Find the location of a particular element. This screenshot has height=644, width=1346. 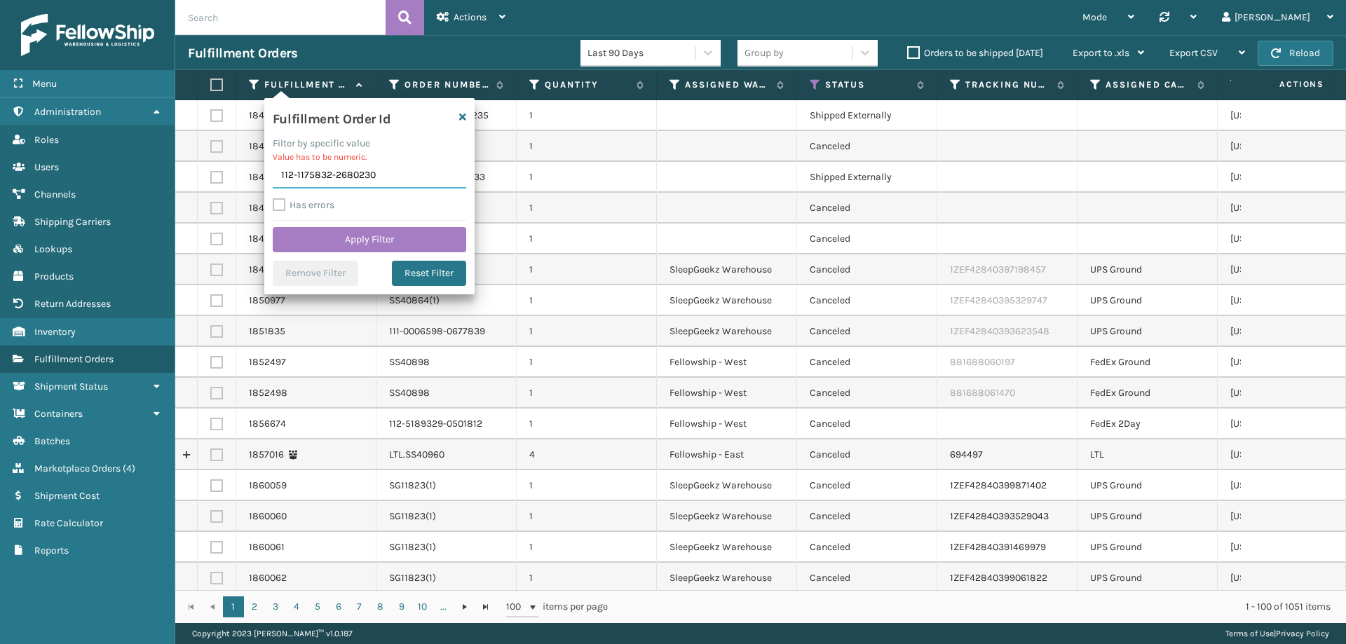

a: 1ZEF42840397198457 is located at coordinates (998, 269).